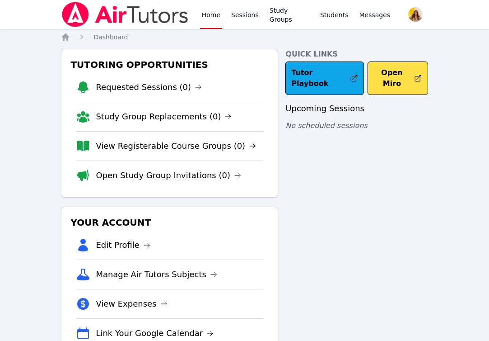 This screenshot has height=341, width=489. Describe the element at coordinates (156, 274) in the screenshot. I see `a: Manage Air Tutors Subjects` at that location.